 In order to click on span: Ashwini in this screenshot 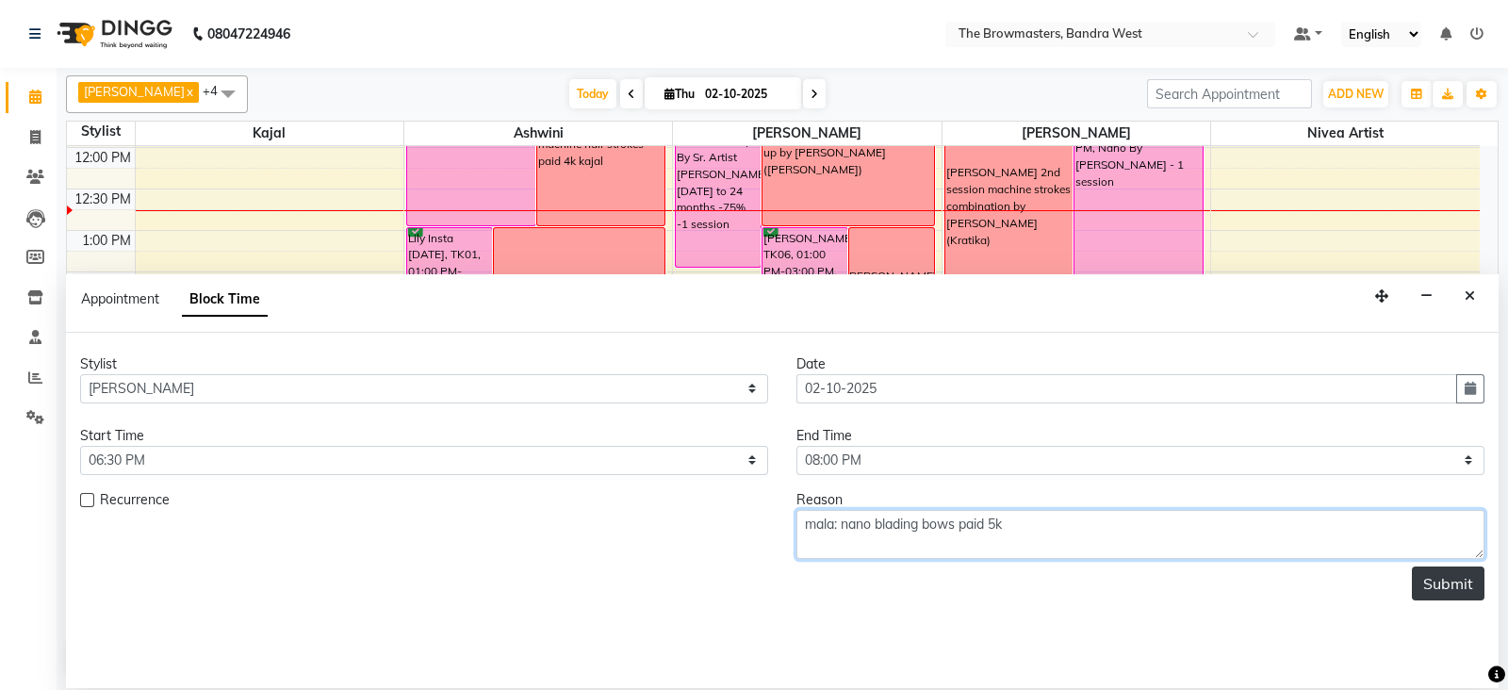, I will do `click(538, 133)`.